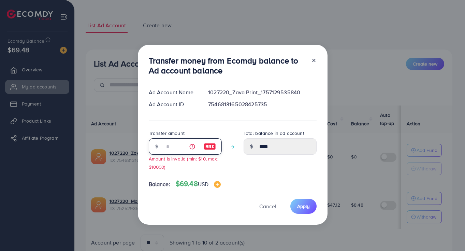  I want to click on span: Balance:, so click(159, 184).